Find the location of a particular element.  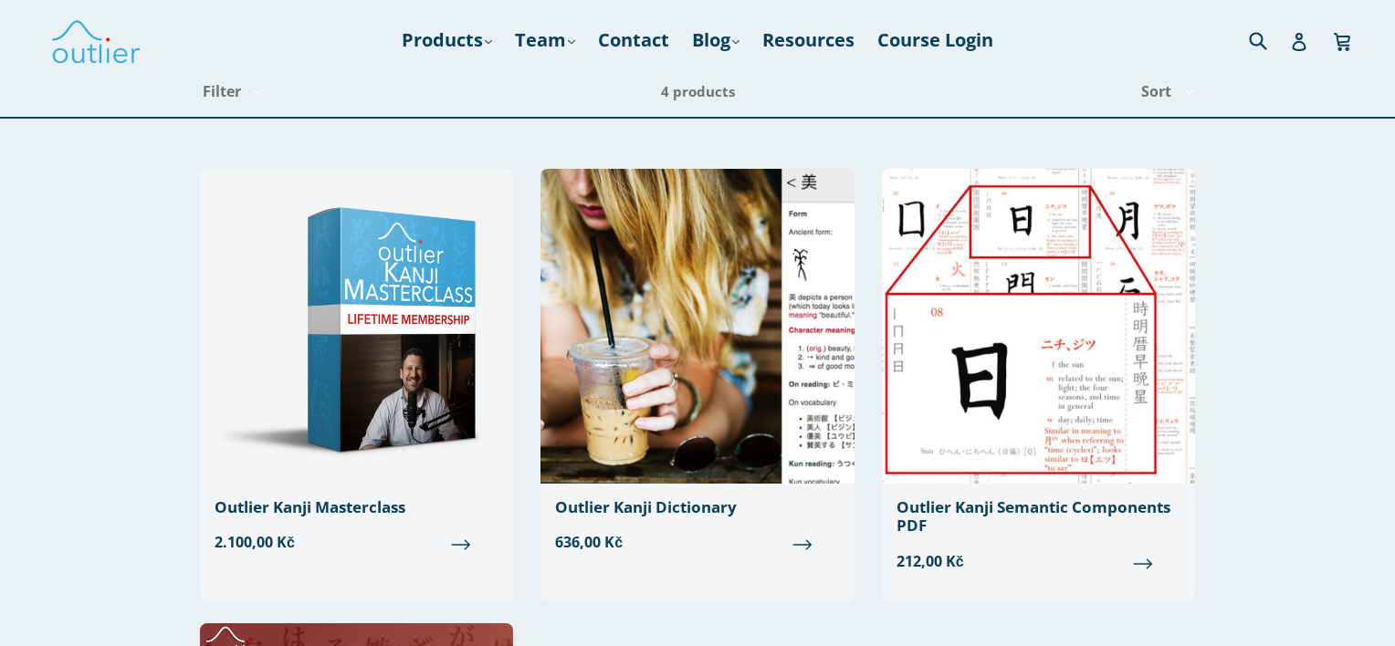

a: Outlier Kanji Semantic Components PDF 212,00 Kč is located at coordinates (1038, 378).